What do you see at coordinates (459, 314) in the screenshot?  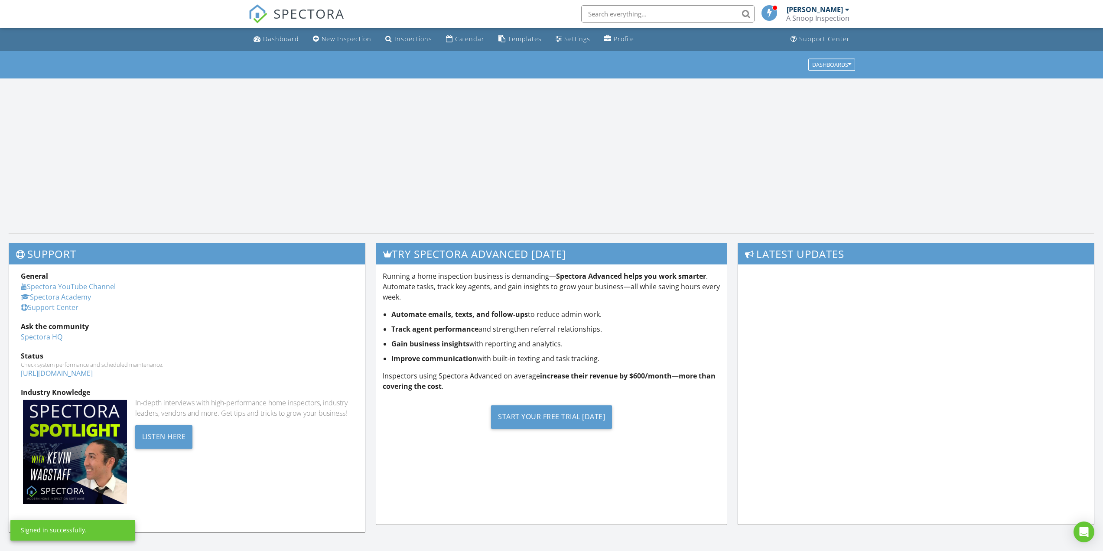 I see `strong: Automate emails, texts, and follow-ups` at bounding box center [459, 314].